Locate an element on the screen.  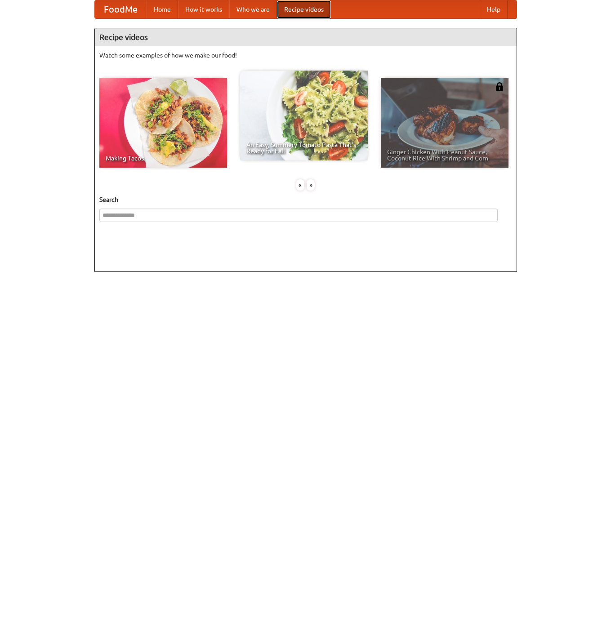
span: Making Tacos is located at coordinates (163, 158).